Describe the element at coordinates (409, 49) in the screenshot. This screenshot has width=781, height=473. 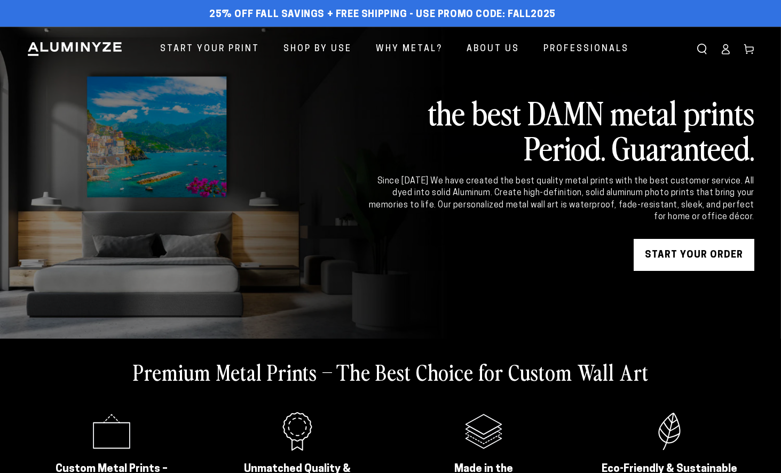
I see `span: Why Metal?` at that location.